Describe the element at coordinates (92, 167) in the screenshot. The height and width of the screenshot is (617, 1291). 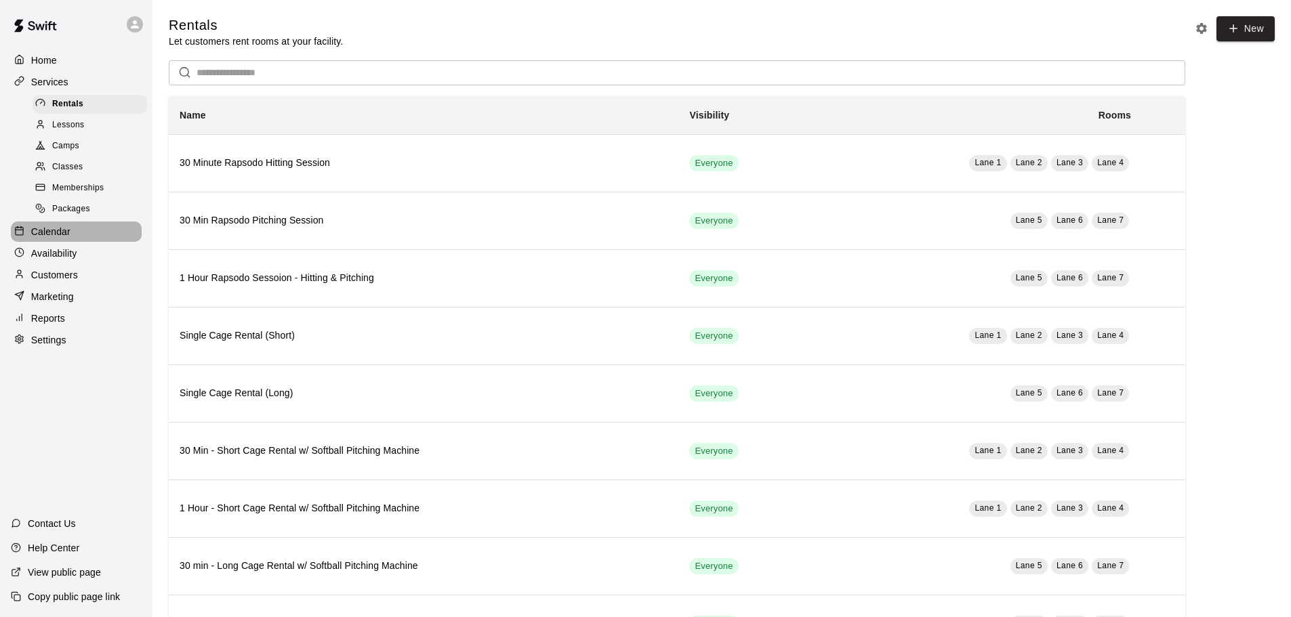
I see `a: Classes` at that location.